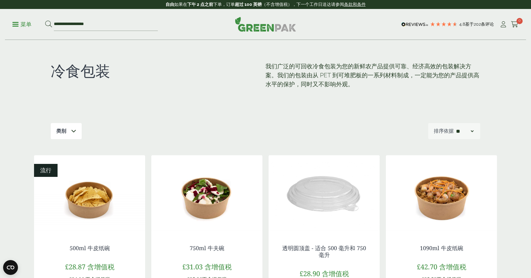  I want to click on i: My Account, so click(503, 24).